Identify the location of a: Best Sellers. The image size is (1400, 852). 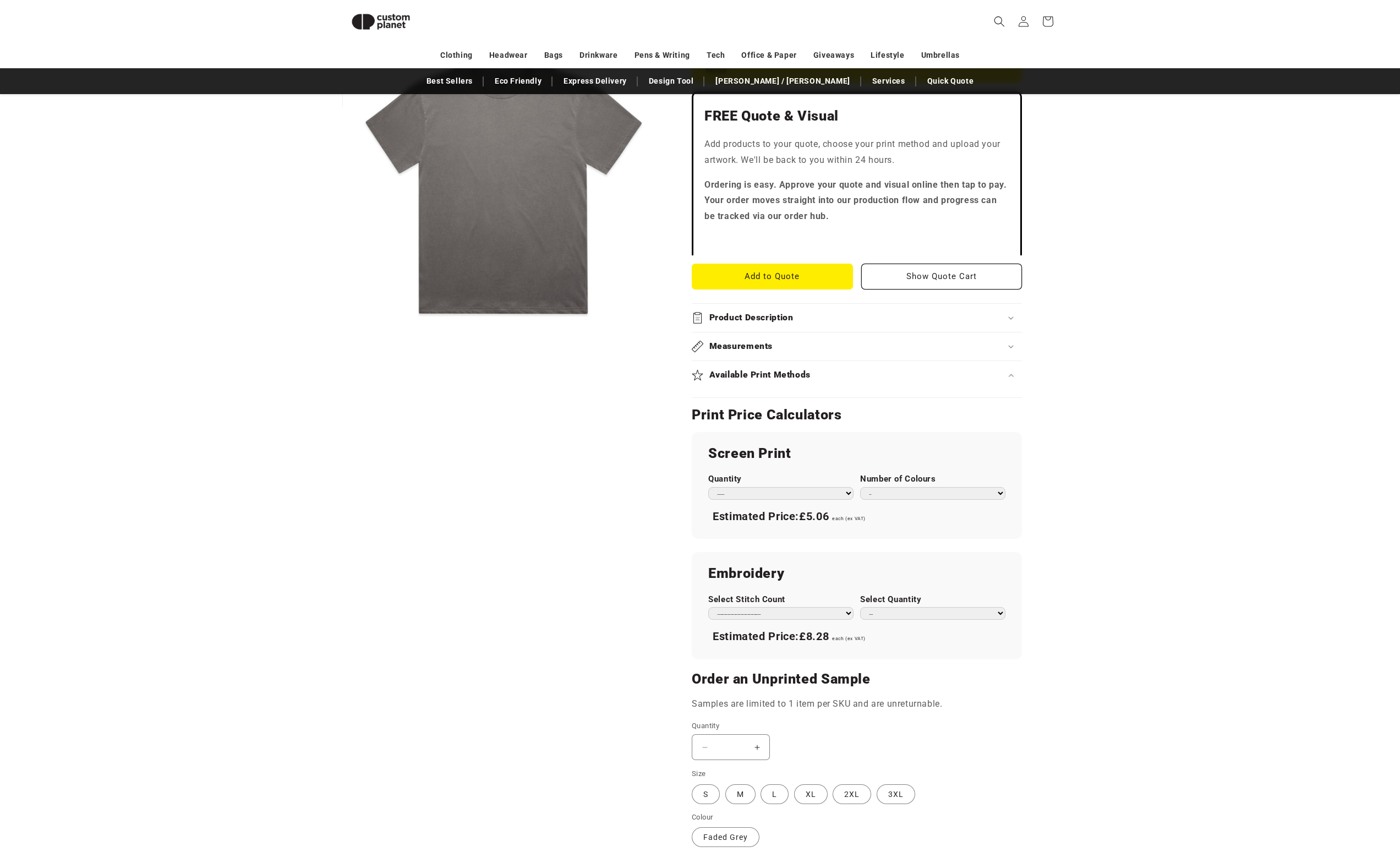
(449, 81).